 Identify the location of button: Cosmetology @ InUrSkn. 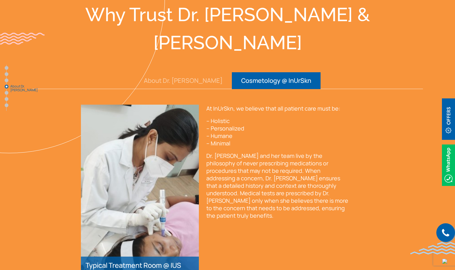
(276, 81).